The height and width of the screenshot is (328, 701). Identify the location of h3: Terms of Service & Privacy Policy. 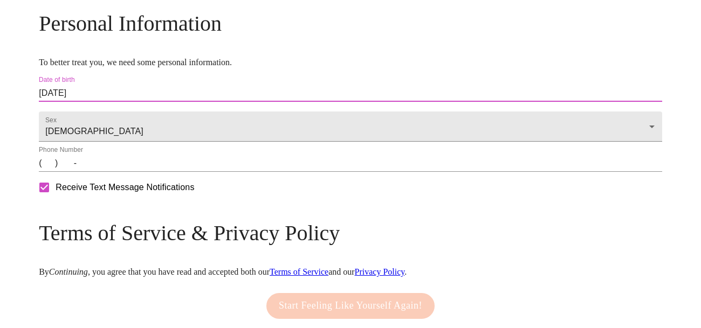
(350, 233).